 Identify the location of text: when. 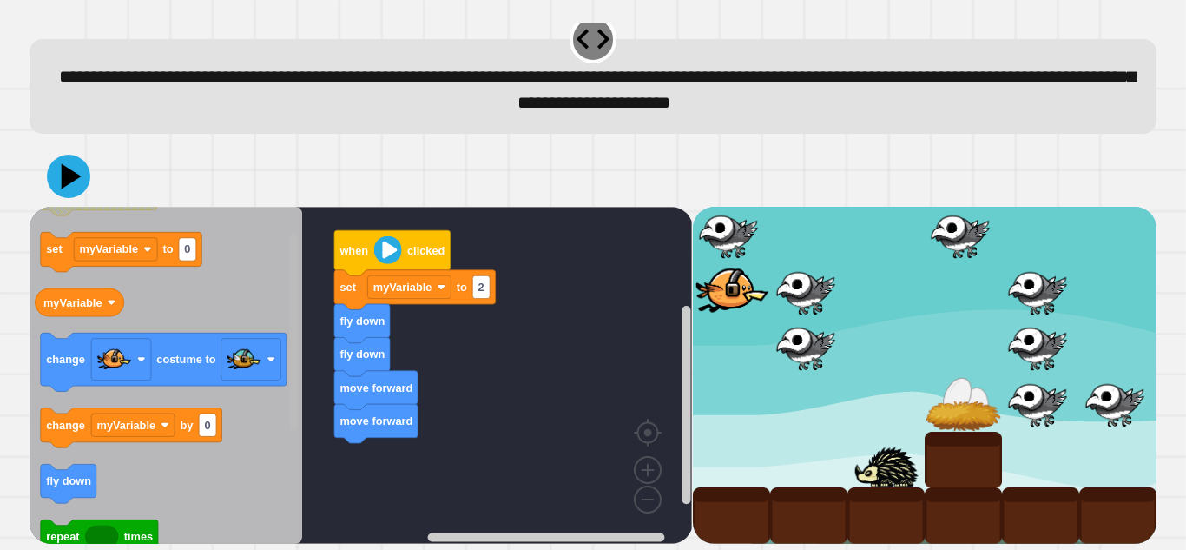
(354, 249).